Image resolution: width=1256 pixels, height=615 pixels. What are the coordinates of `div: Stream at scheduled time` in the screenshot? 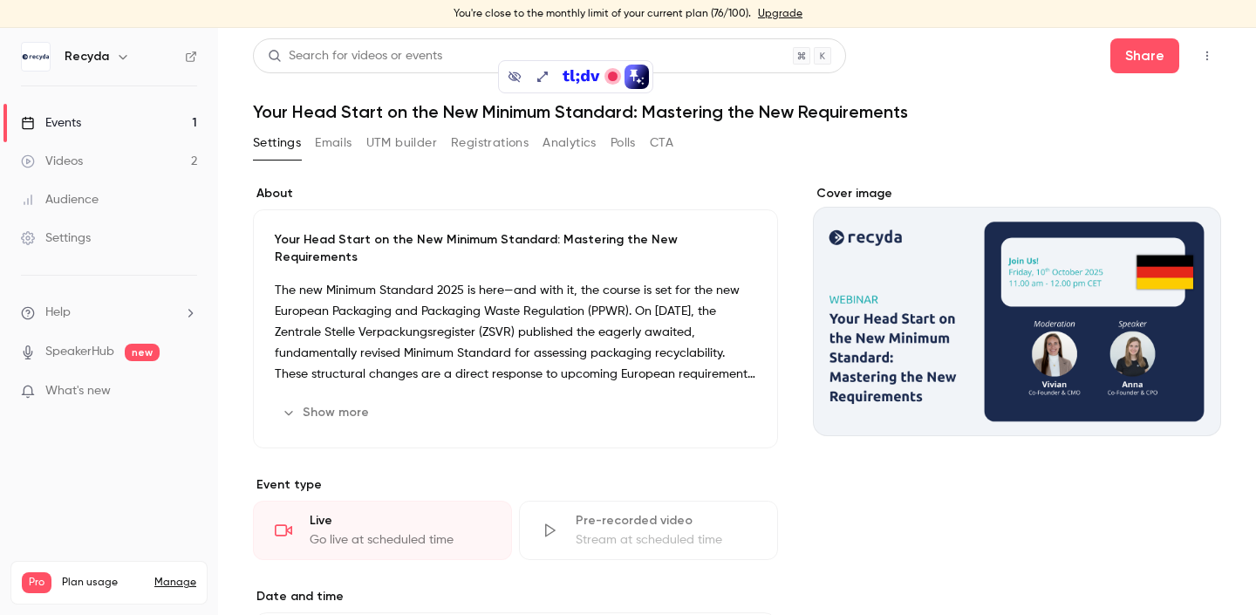 It's located at (665, 540).